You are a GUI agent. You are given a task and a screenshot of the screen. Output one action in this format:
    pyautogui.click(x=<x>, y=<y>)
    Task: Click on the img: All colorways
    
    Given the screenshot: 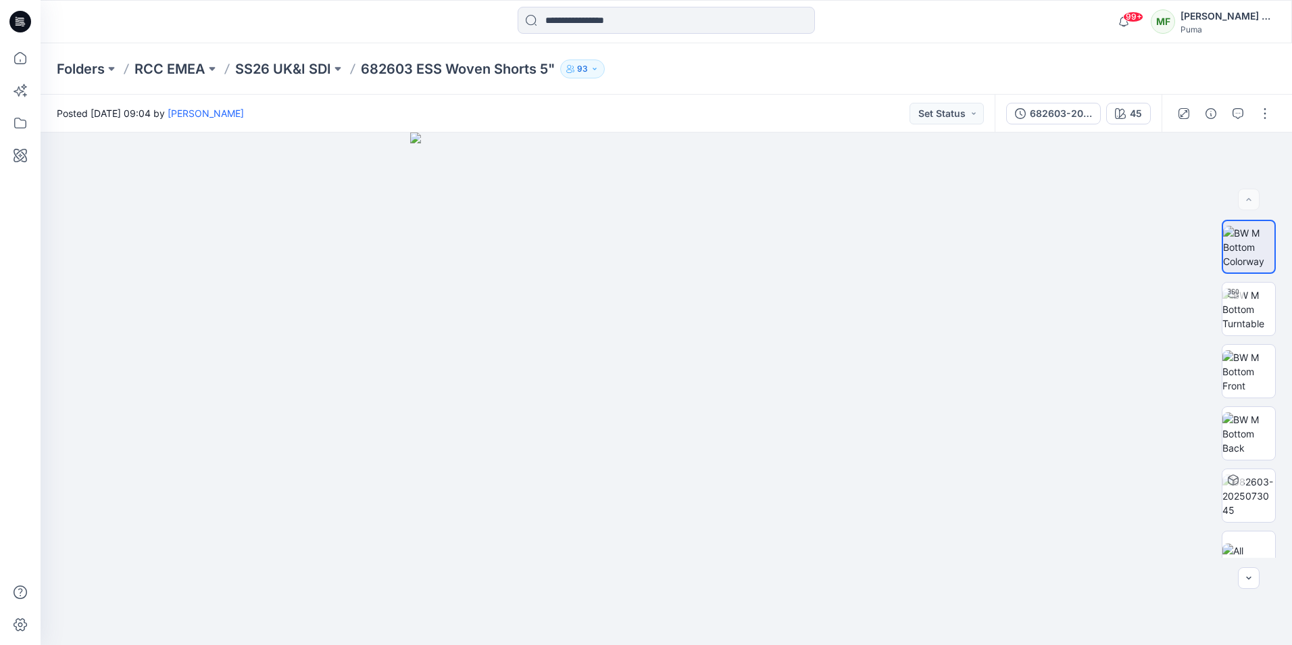 What is the action you would take?
    pyautogui.click(x=1249, y=557)
    